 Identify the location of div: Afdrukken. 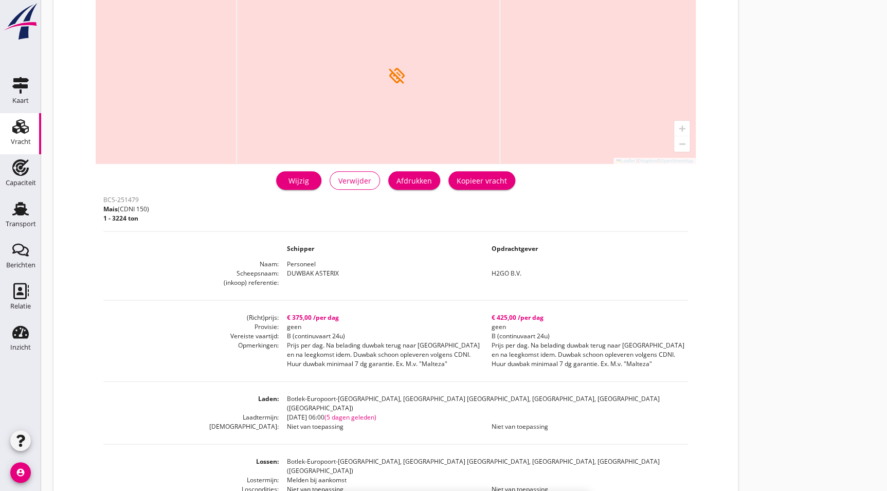
(414, 180).